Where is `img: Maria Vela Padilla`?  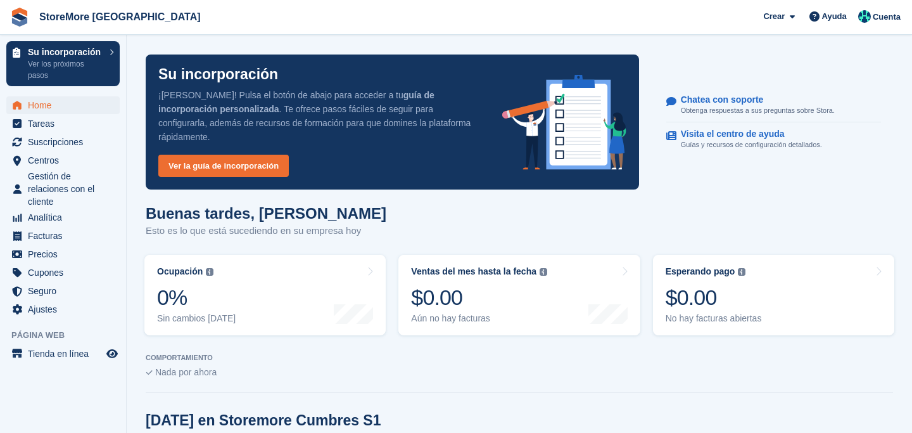
img: Maria Vela Padilla is located at coordinates (864, 16).